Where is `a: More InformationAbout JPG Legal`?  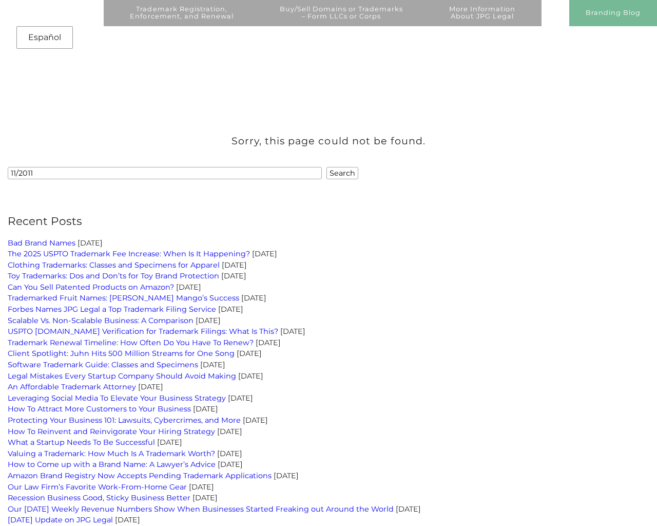
a: More InformationAbout JPG Legal is located at coordinates (483, 18).